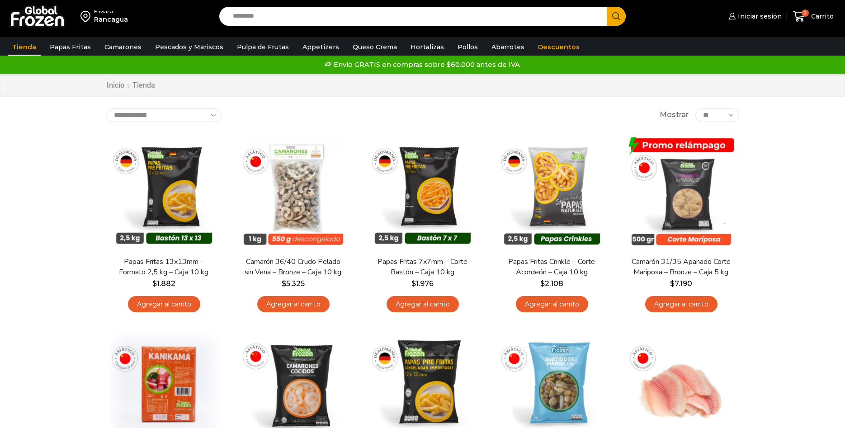 This screenshot has width=845, height=428. What do you see at coordinates (375, 47) in the screenshot?
I see `a: Queso Crema` at bounding box center [375, 47].